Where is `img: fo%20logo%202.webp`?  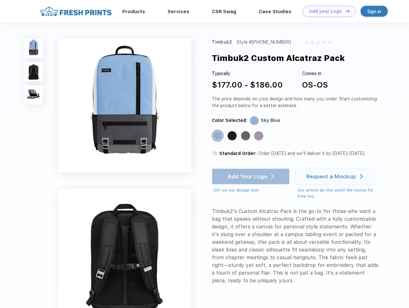
img: fo%20logo%202.webp is located at coordinates (76, 11).